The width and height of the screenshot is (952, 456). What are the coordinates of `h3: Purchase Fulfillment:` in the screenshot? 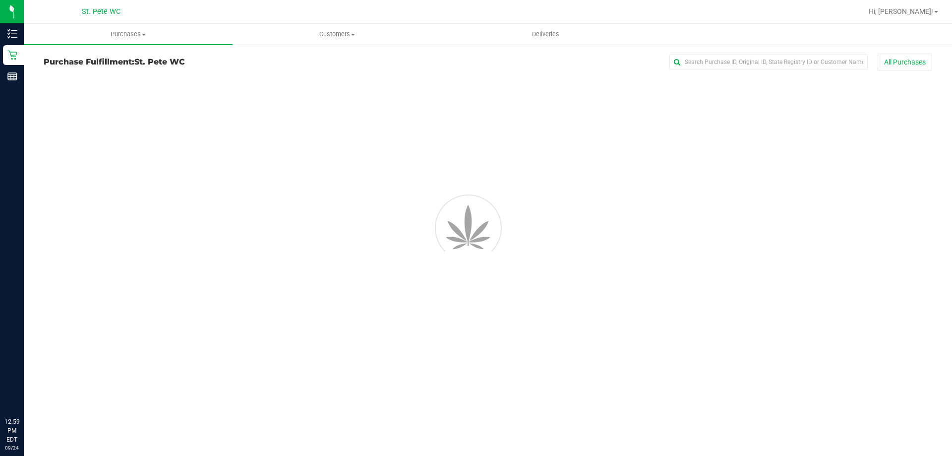 It's located at (191, 62).